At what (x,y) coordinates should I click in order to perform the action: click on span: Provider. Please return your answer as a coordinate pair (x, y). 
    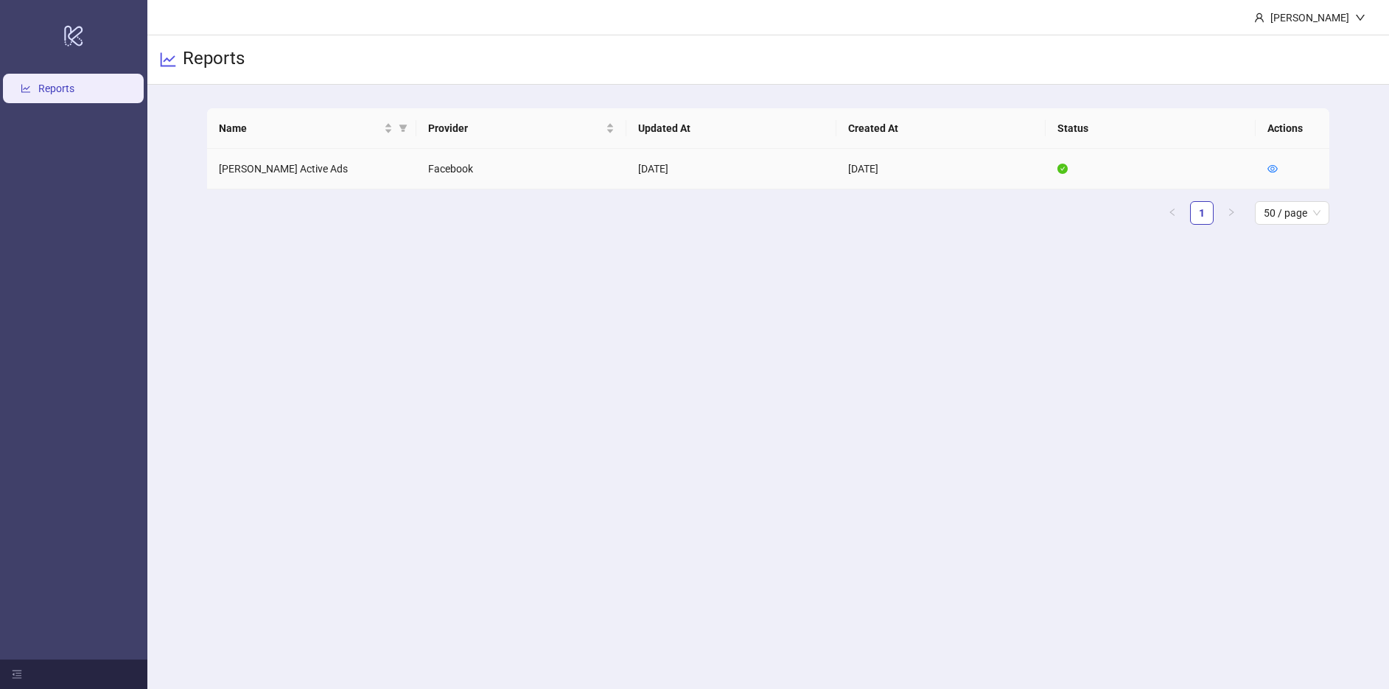
    Looking at the image, I should click on (515, 128).